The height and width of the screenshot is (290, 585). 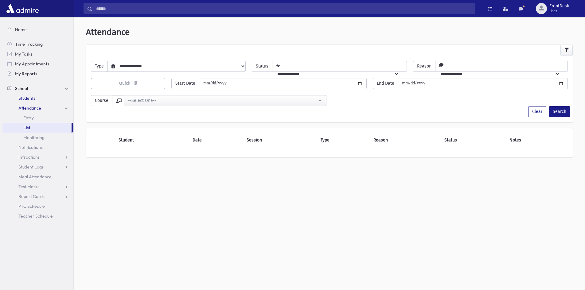 I want to click on a: Home, so click(x=38, y=29).